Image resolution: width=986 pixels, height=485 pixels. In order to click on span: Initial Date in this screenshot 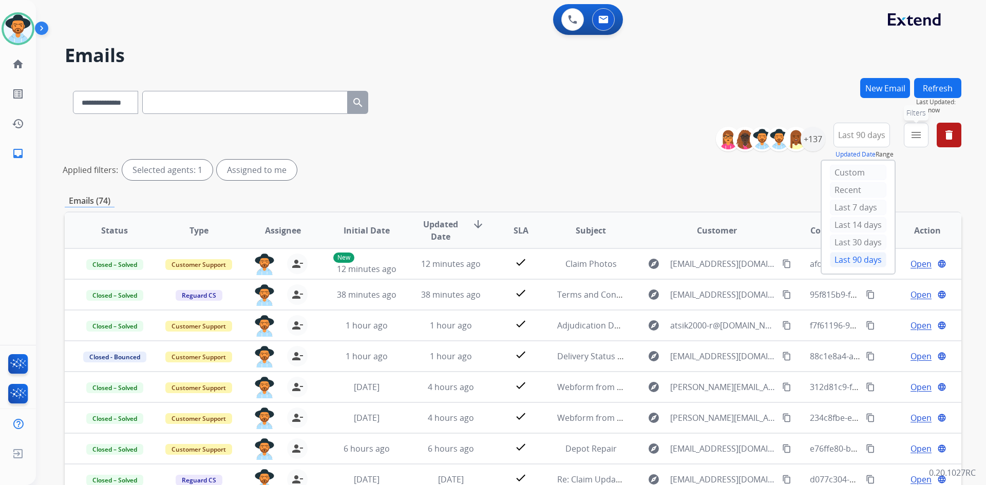, I will do `click(367, 231)`.